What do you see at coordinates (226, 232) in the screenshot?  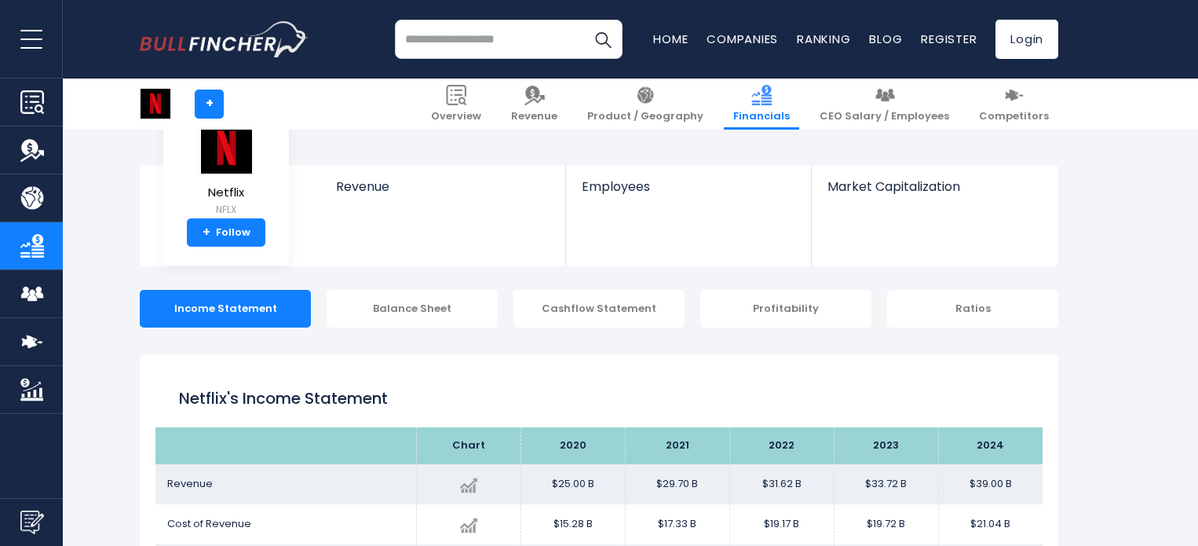 I see `a: +Follow` at bounding box center [226, 232].